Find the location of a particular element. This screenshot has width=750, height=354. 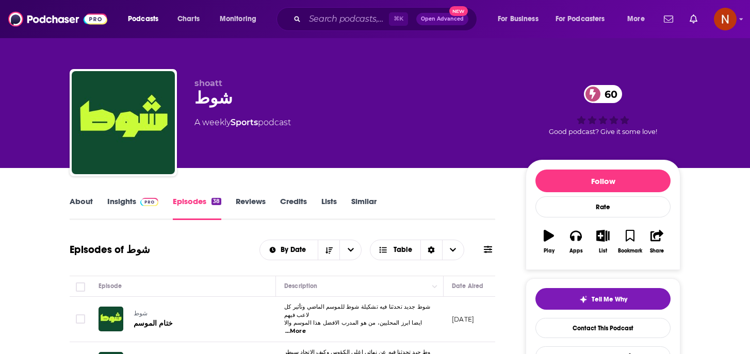

div: 60Good podcast? Give it some love! is located at coordinates (603, 110).